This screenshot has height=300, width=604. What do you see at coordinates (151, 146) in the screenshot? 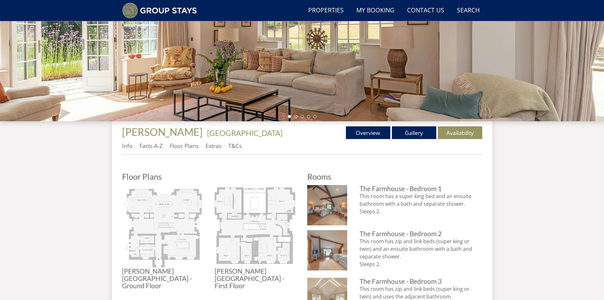
I see `a: Facts A-Z` at bounding box center [151, 146].